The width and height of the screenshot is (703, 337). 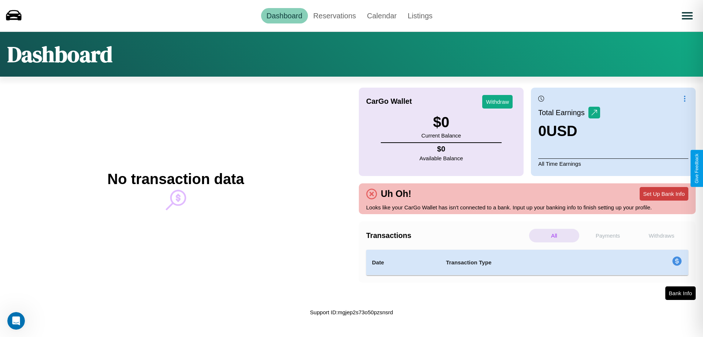 What do you see at coordinates (335, 16) in the screenshot?
I see `a: Reservations` at bounding box center [335, 16].